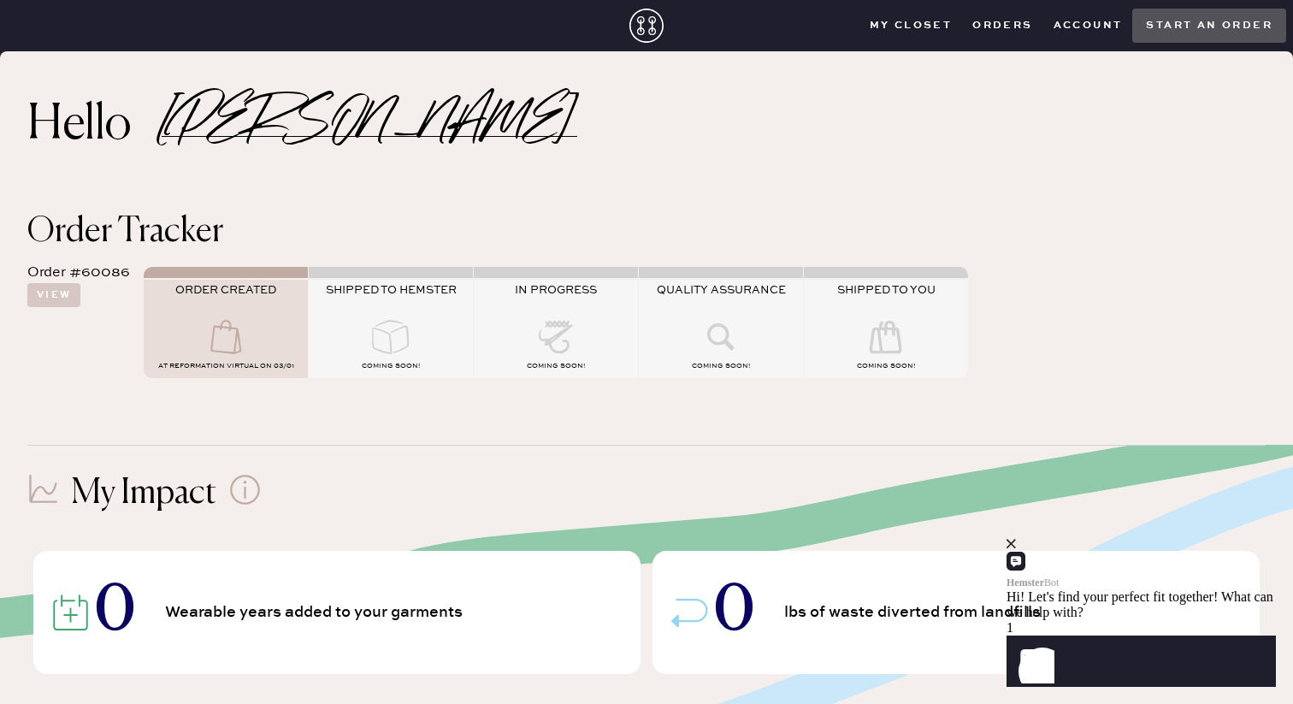  Describe the element at coordinates (226, 366) in the screenshot. I see `span: AT Reformation Virtual on 03/01` at that location.